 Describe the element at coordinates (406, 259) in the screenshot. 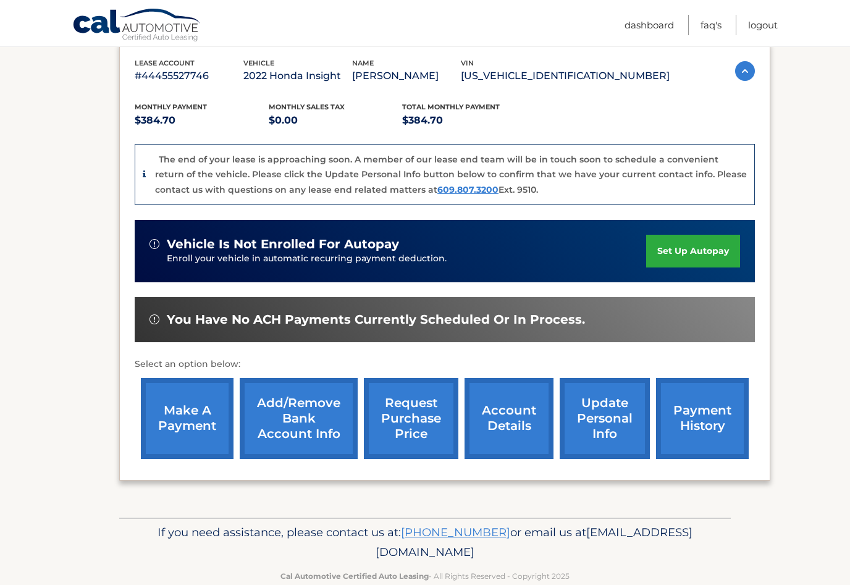

I see `p: Enroll your vehicle in automatic recurring payment deduction.` at that location.